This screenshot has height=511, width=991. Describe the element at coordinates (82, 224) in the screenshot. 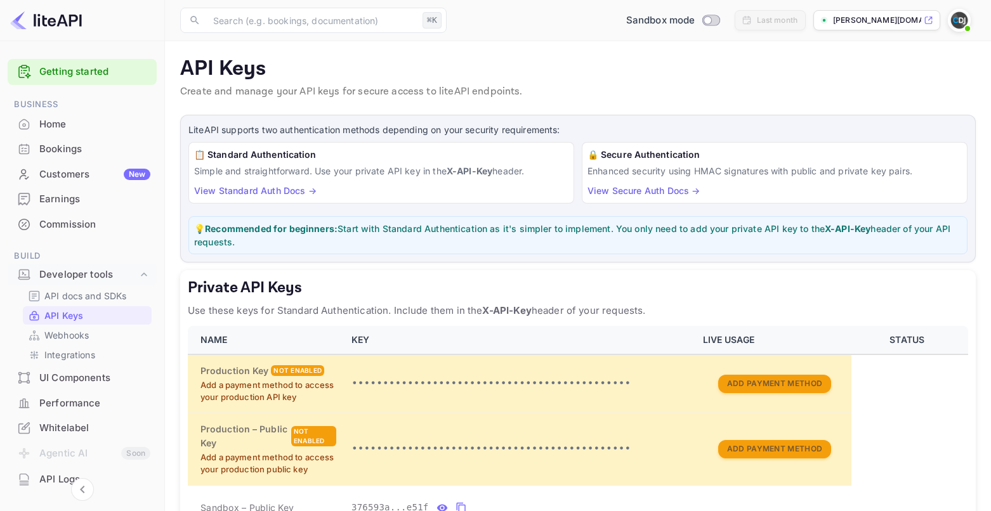

I see `a: Commission` at that location.